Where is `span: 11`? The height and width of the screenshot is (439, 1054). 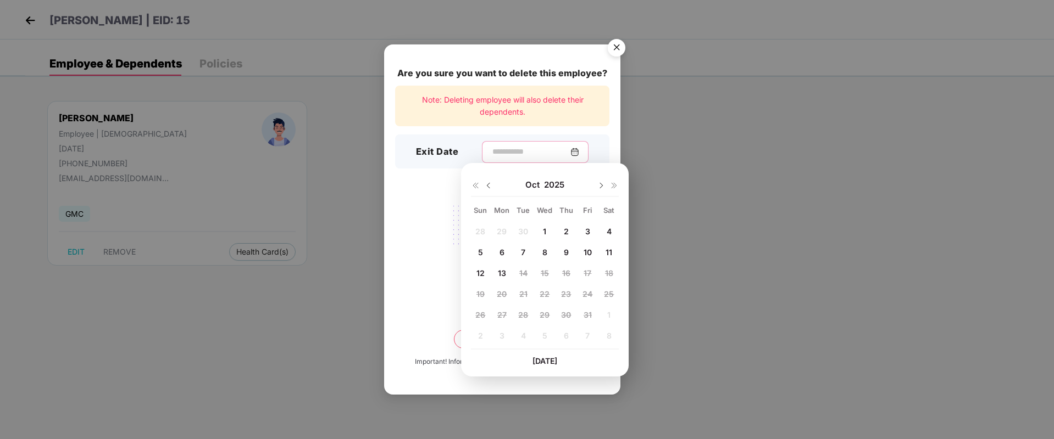 span: 11 is located at coordinates (609, 252).